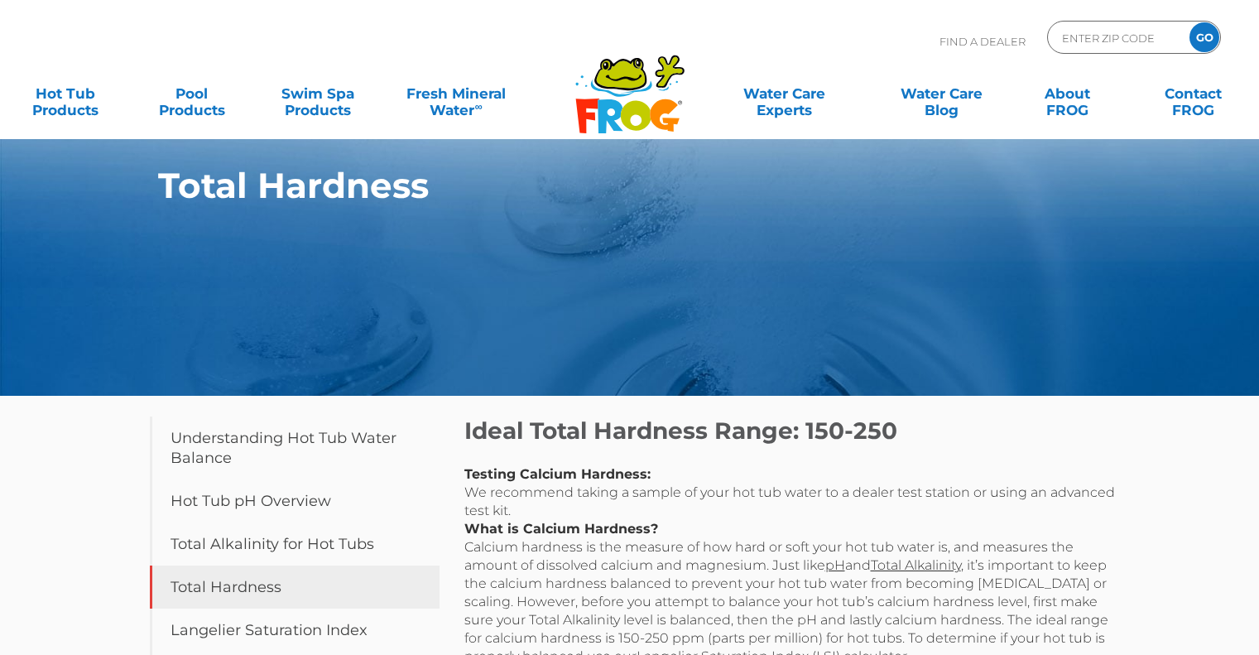  What do you see at coordinates (191, 94) in the screenshot?
I see `a: PoolProducts` at bounding box center [191, 94].